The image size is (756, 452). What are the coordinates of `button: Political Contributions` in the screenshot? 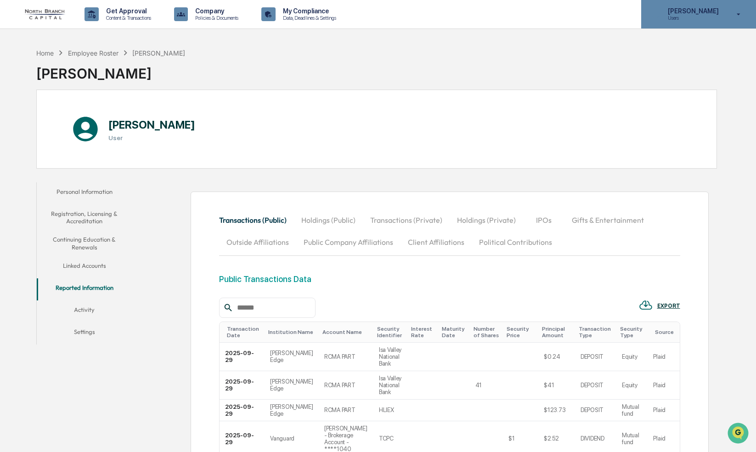 It's located at (515, 242).